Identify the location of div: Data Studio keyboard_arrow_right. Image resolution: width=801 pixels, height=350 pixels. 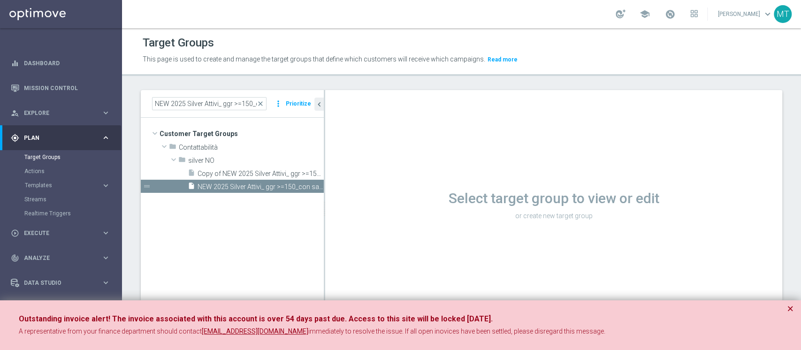
(61, 283).